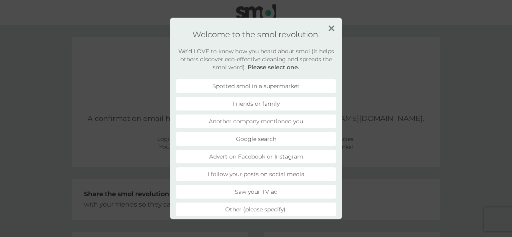 The image size is (512, 237). What do you see at coordinates (273, 67) in the screenshot?
I see `strong: Please select one.` at bounding box center [273, 67].